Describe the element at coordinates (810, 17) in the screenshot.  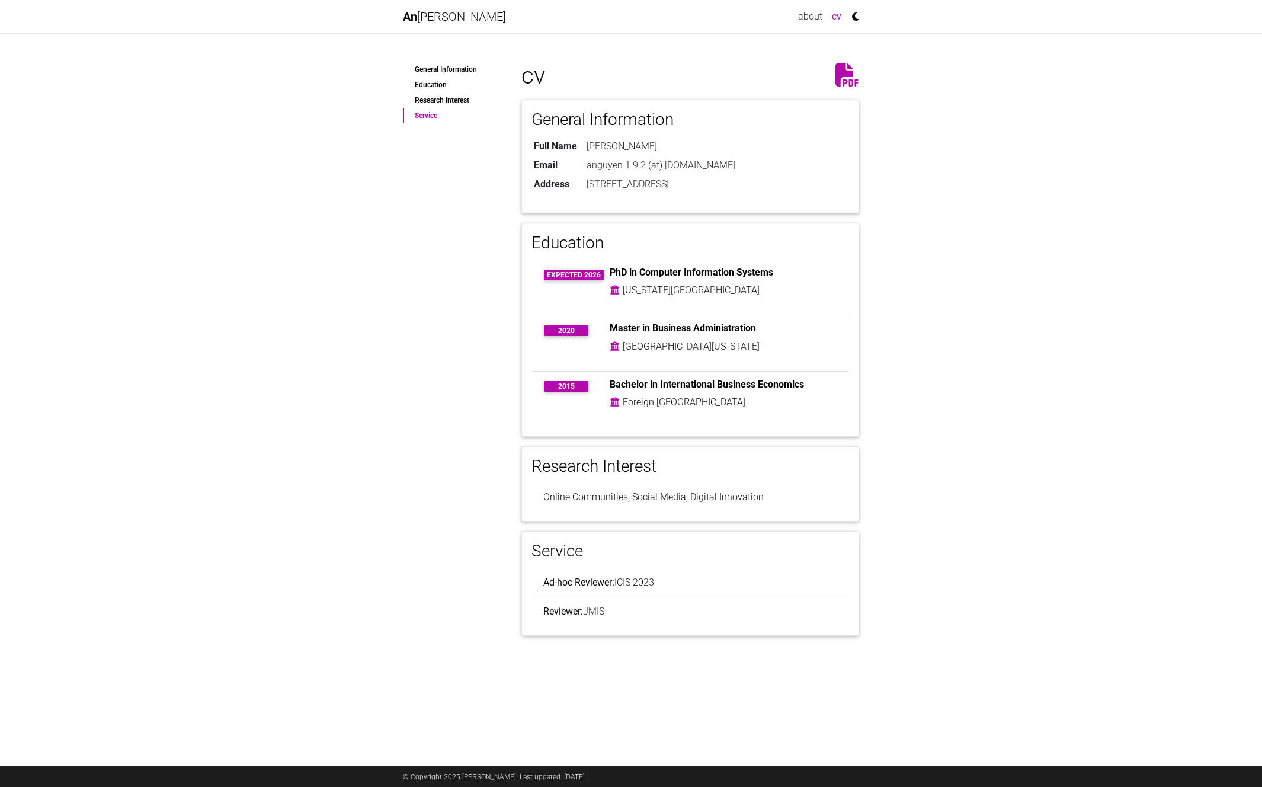
I see `a: about` at that location.